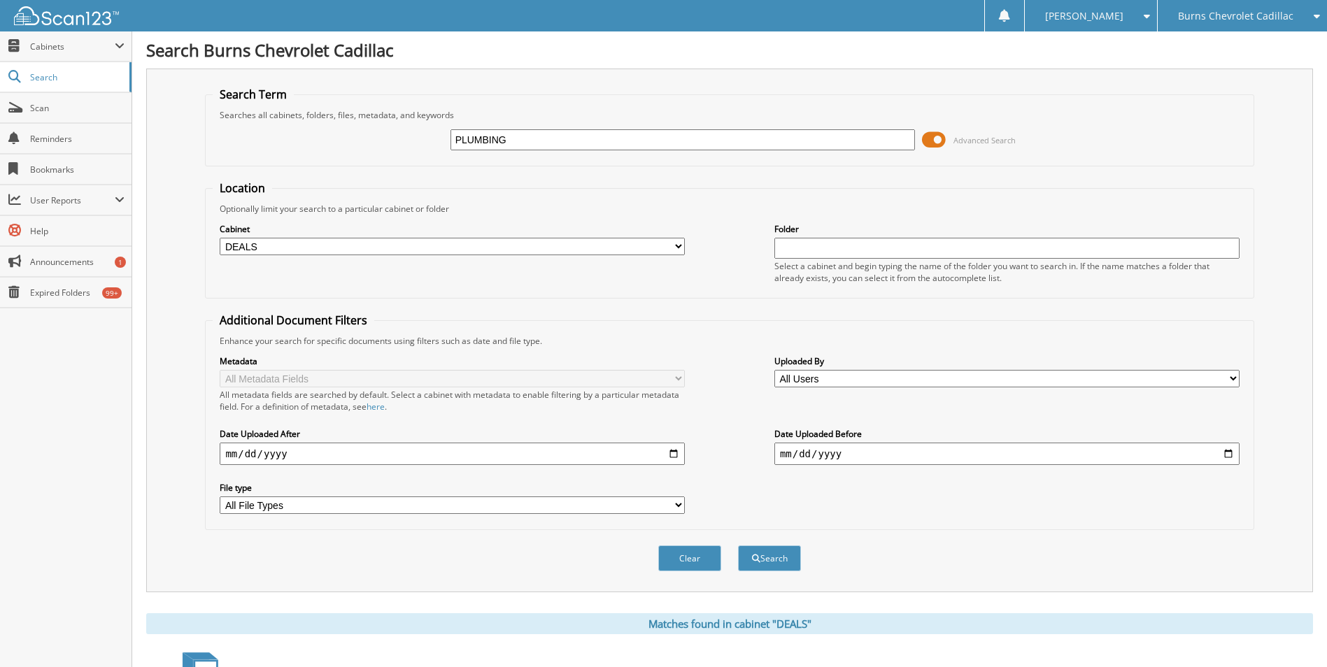  What do you see at coordinates (112, 293) in the screenshot?
I see `div: 99+` at bounding box center [112, 293].